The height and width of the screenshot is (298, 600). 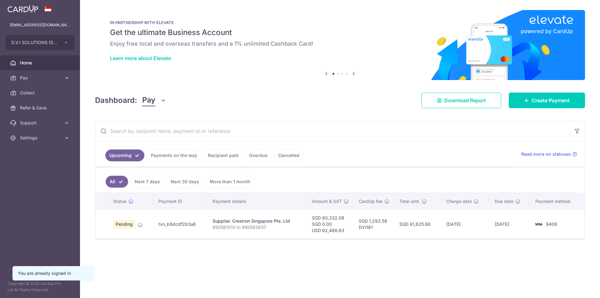 What do you see at coordinates (546, 154) in the screenshot?
I see `span: Read more on statuses` at bounding box center [546, 154].